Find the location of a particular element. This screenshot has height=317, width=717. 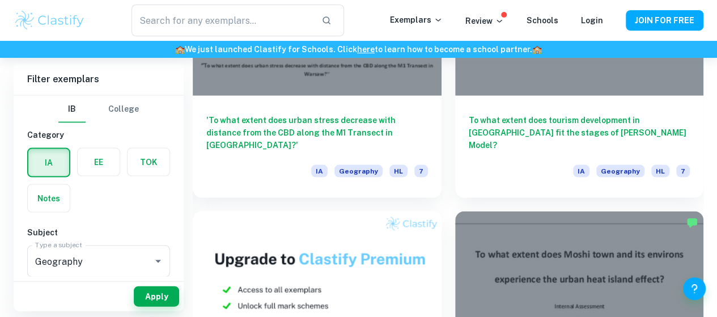

a: here is located at coordinates (366, 49).